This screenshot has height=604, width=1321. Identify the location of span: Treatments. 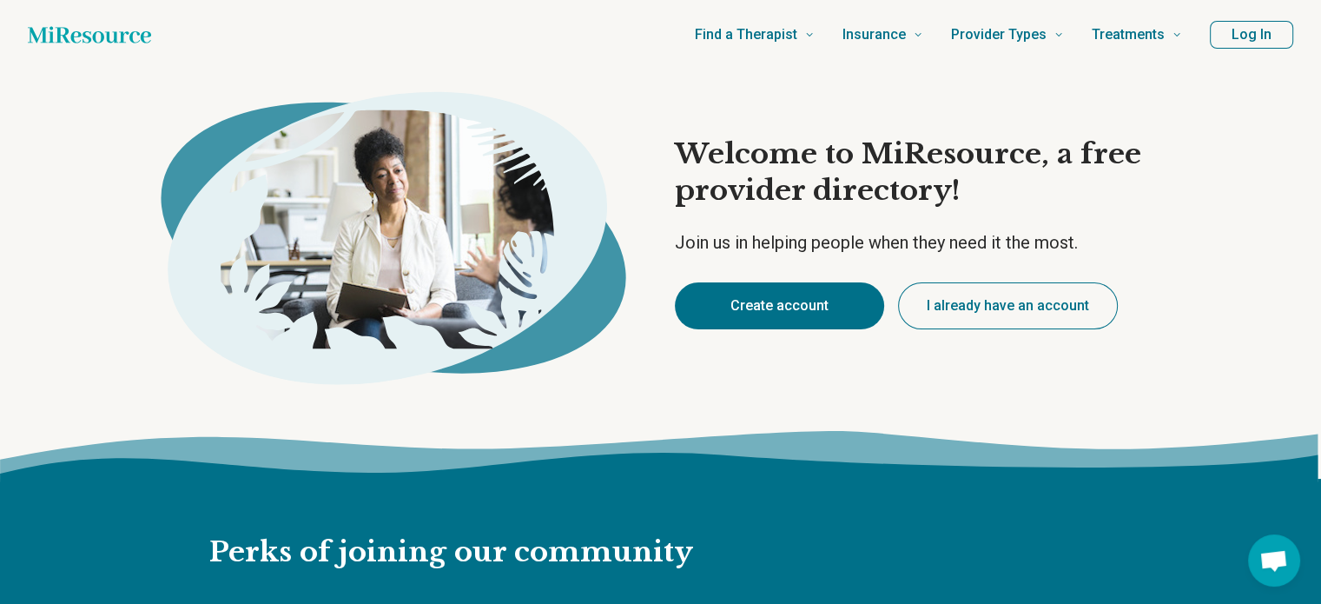
(1128, 35).